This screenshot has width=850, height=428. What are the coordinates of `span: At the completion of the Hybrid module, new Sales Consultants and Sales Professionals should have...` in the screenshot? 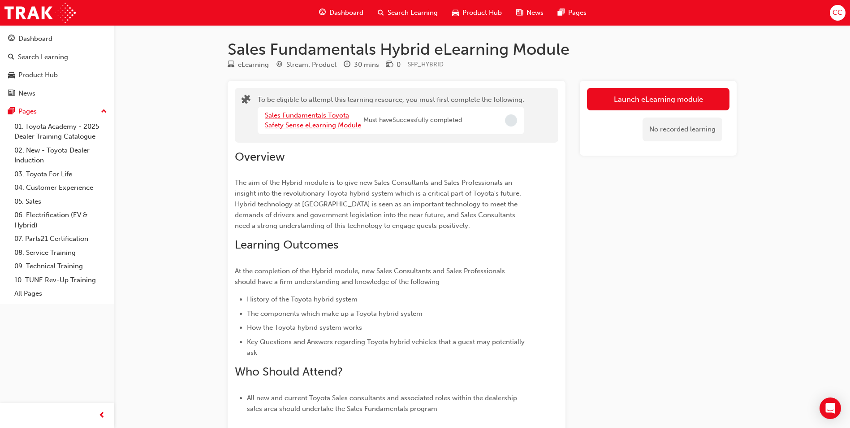 It's located at (371, 276).